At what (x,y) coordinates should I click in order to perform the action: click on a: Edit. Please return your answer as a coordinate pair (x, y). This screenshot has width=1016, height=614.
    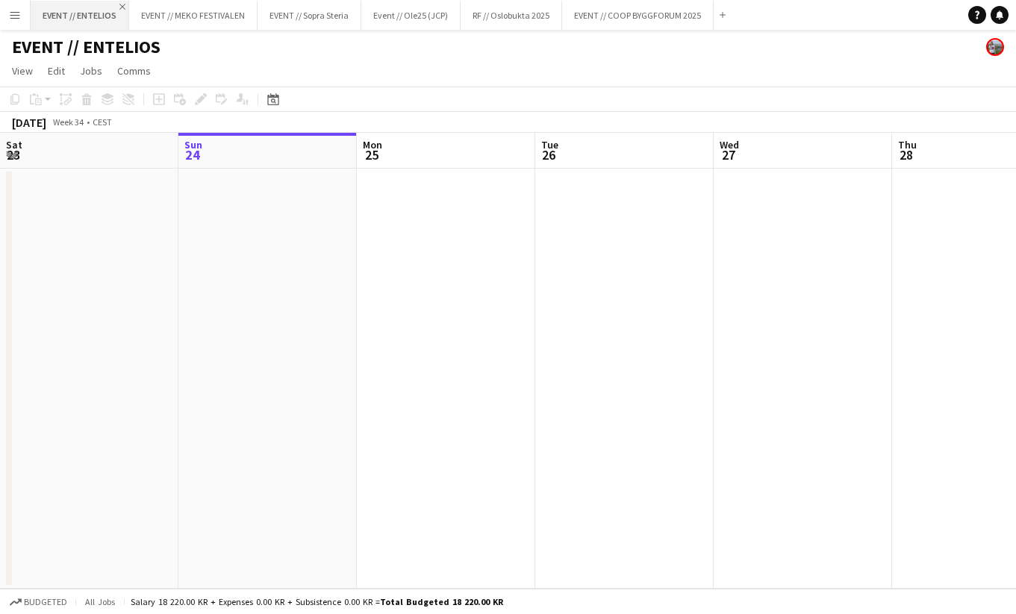
    Looking at the image, I should click on (56, 71).